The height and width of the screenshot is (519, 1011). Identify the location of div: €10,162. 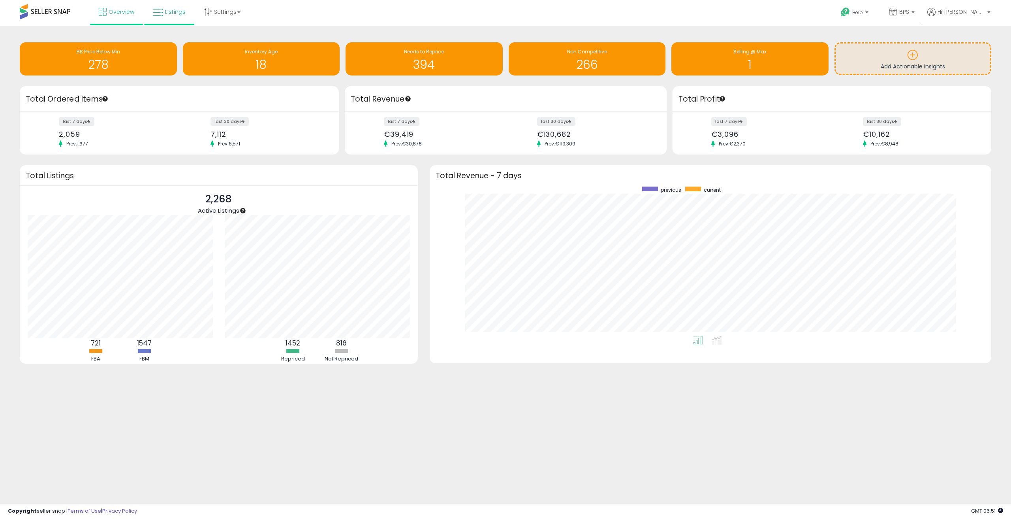
(920, 134).